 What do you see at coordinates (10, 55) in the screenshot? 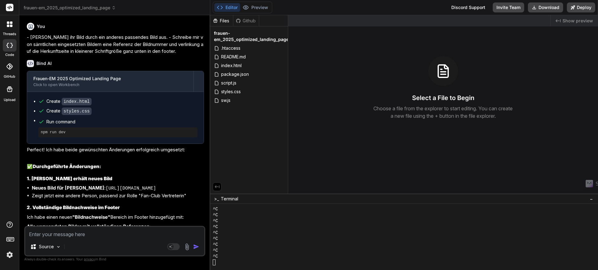
I see `label: code` at bounding box center [10, 55].